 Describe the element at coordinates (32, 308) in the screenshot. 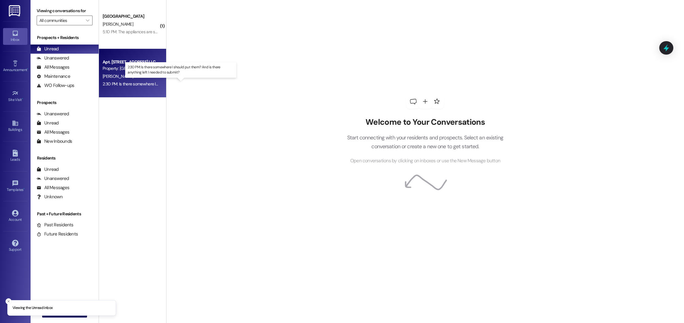

I see `p: Viewing the Unread inbox` at that location.